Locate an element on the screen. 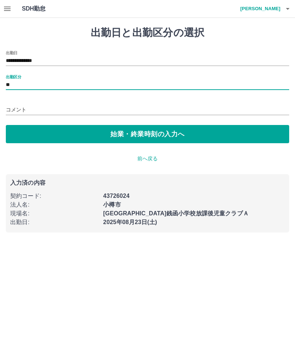  label: 出勤区分 is located at coordinates (13, 77).